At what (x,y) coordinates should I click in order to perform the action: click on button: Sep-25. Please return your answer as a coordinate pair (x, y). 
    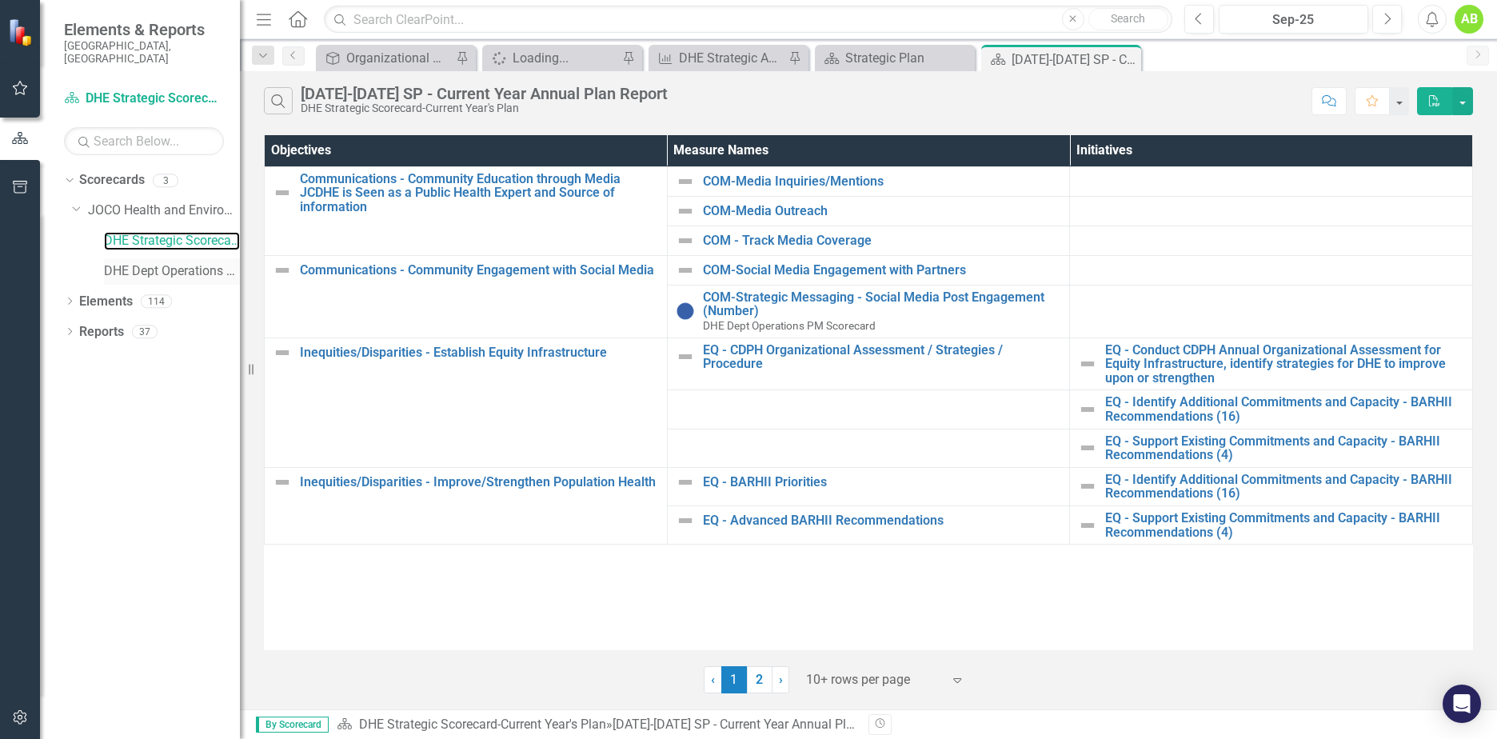
    Looking at the image, I should click on (1293, 19).